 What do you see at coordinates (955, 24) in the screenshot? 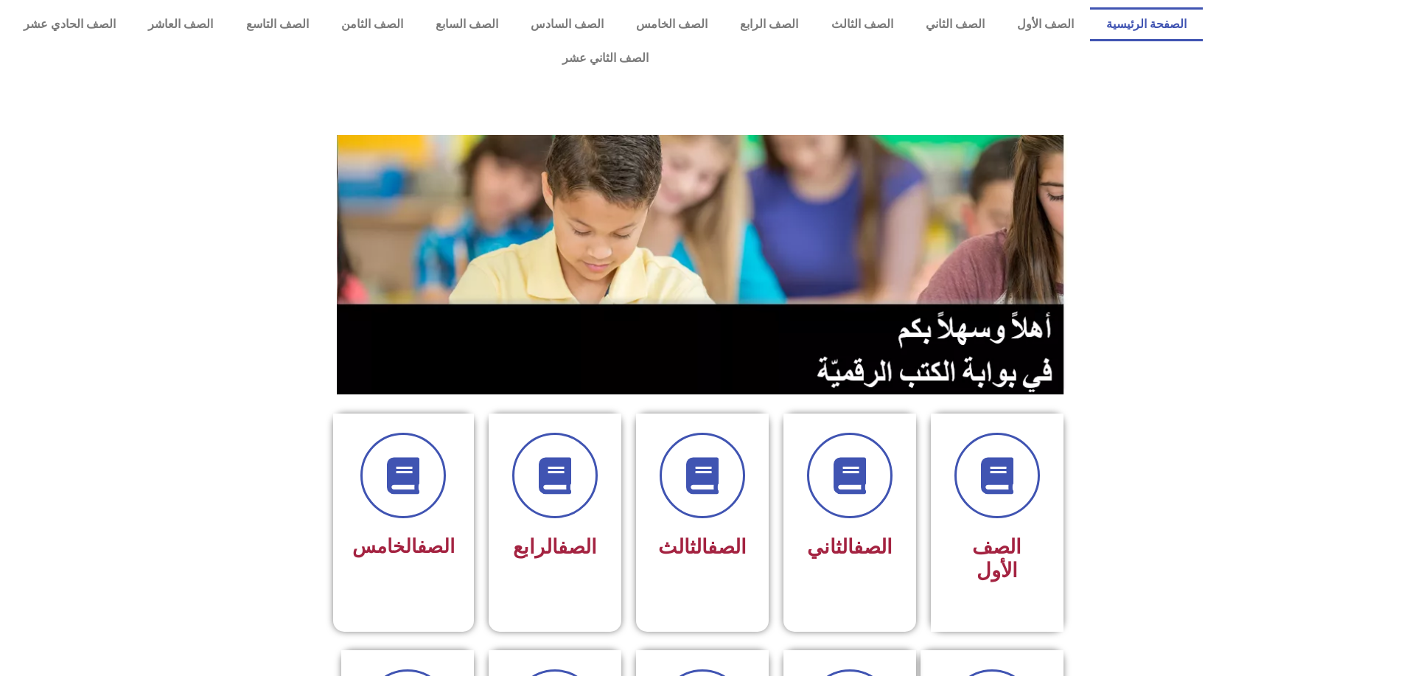
I see `a: الصف الثاني` at bounding box center [955, 24].